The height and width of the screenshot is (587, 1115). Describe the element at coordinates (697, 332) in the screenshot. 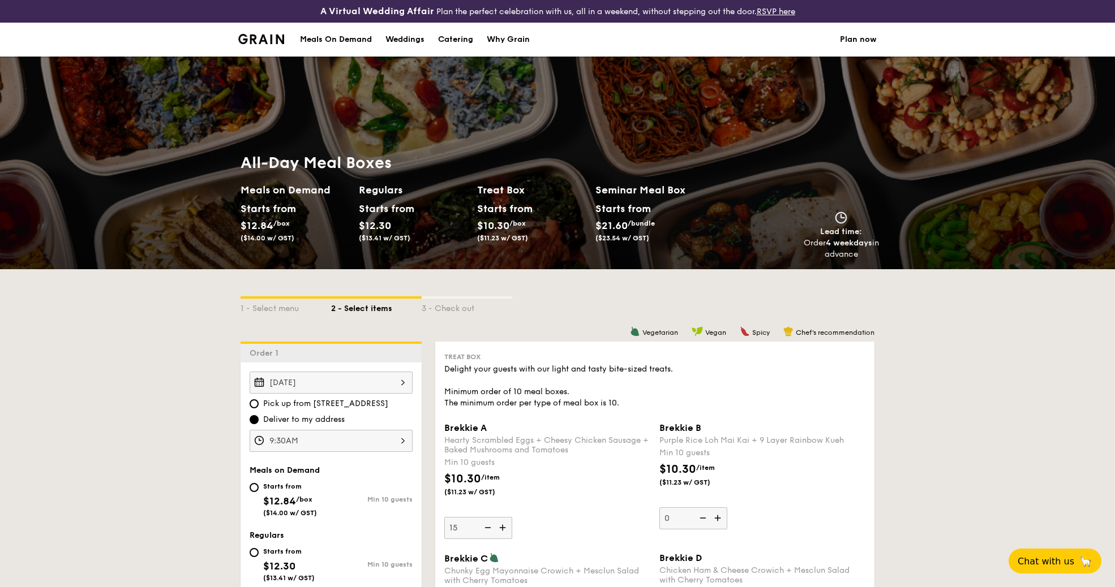

I see `img: icon-vegan.f8ff3823.svg` at that location.